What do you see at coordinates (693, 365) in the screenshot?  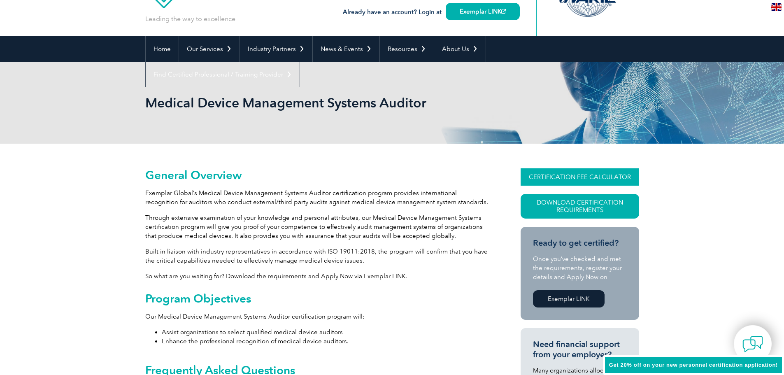 I see `span: Get 20% off on your new personnel certification application!` at bounding box center [693, 365].